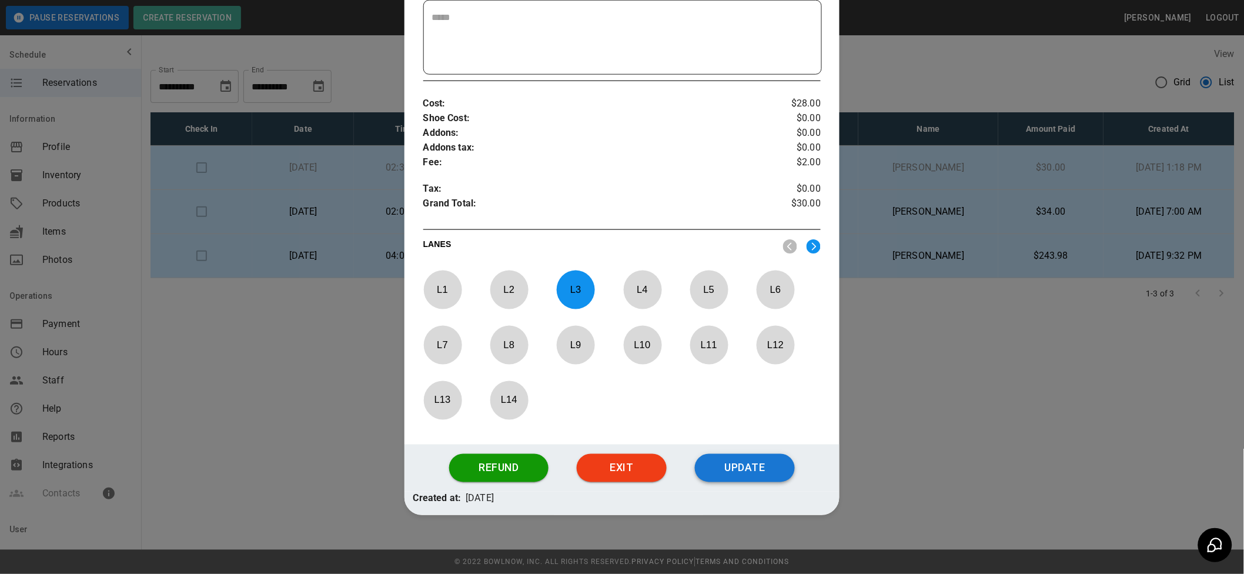 This screenshot has height=574, width=1244. Describe the element at coordinates (788, 205) in the screenshot. I see `p: $30.00` at that location.